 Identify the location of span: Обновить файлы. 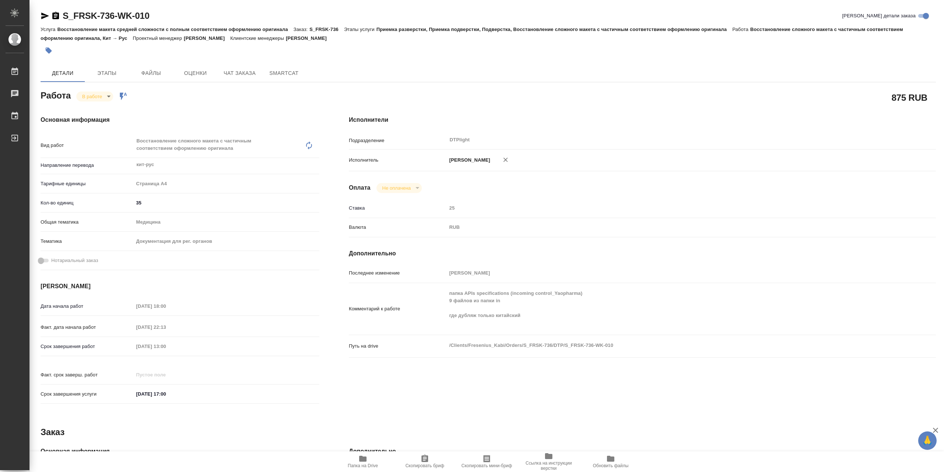
(611, 465).